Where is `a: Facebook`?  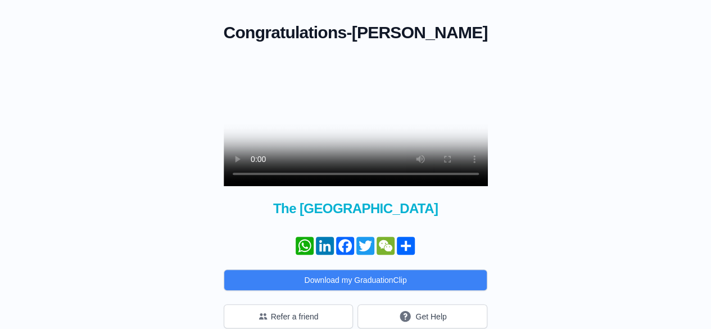
a: Facebook is located at coordinates (345, 246).